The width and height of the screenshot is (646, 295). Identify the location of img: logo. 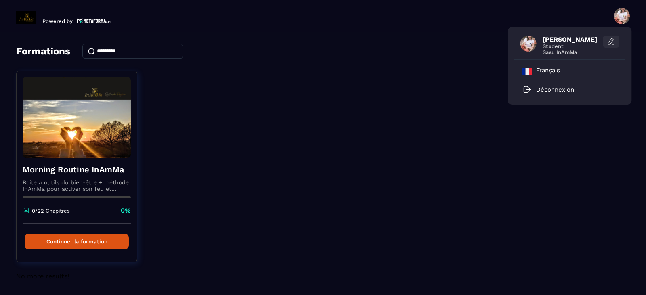
(94, 21).